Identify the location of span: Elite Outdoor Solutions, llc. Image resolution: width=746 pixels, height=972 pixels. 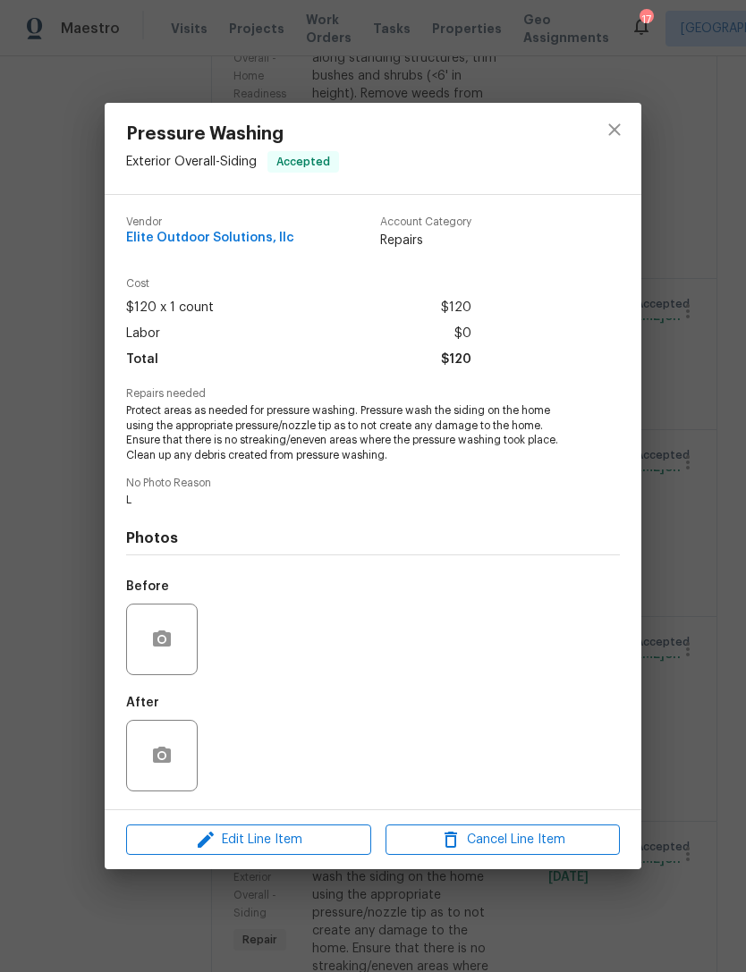
(210, 238).